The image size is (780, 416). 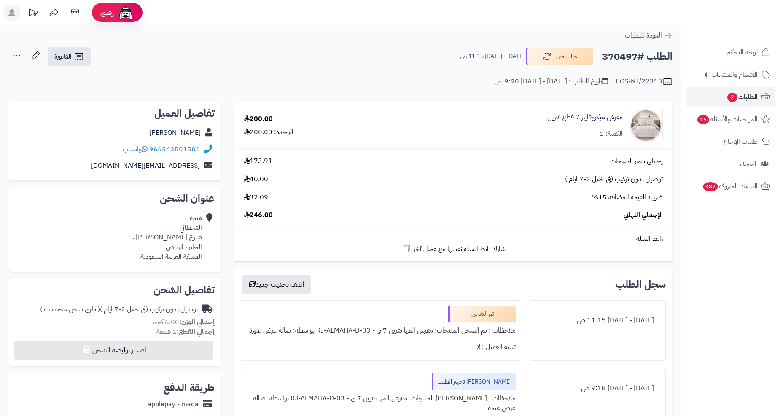 I want to click on span: شارك رابط السلة نفسها مع عميل آخر, so click(x=460, y=249).